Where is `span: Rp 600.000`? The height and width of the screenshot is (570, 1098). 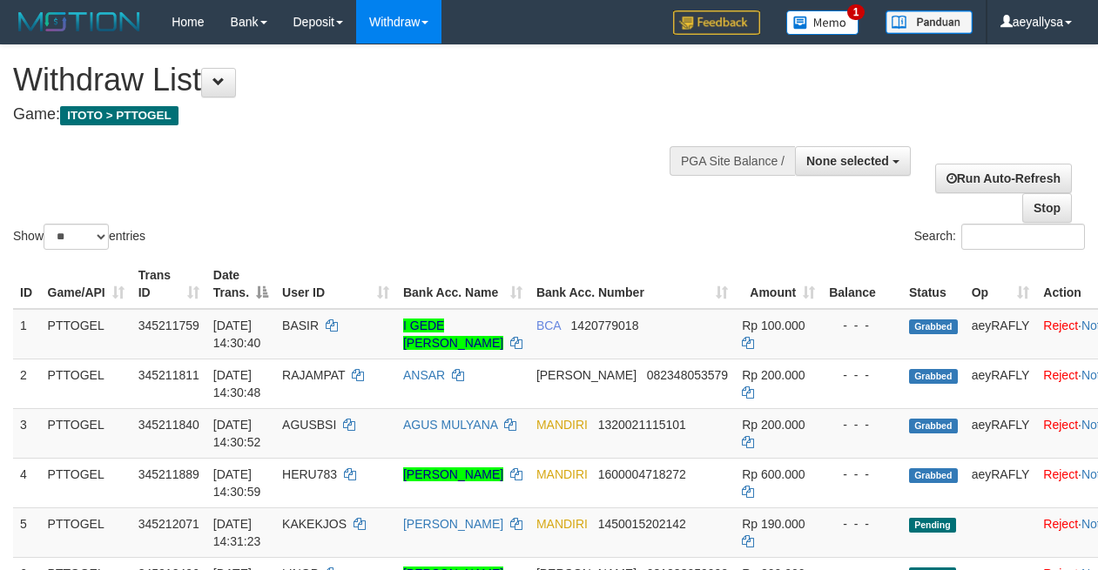
span: Rp 600.000 is located at coordinates (773, 474).